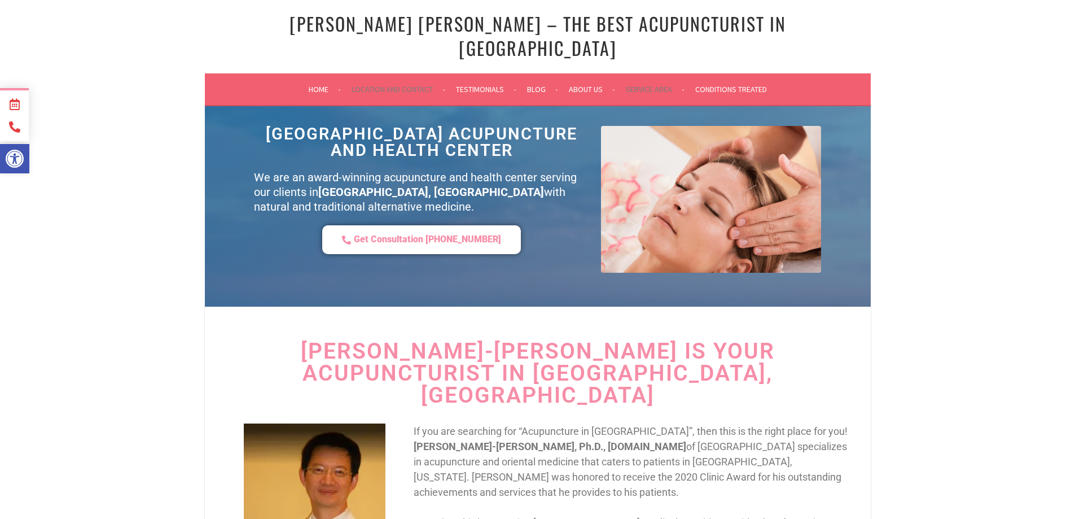 This screenshot has width=1075, height=519. I want to click on a: Testimonials, so click(486, 89).